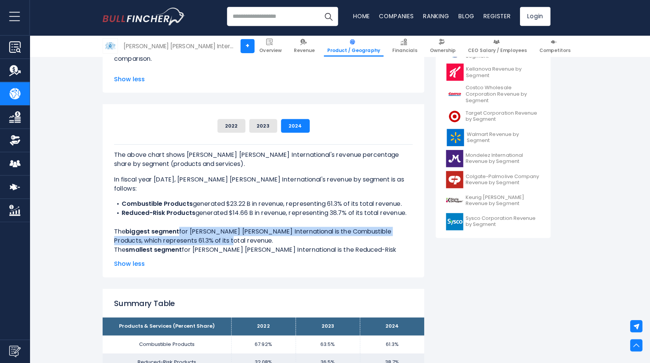 This screenshot has height=363, width=650. I want to click on a: Kellanova Revenue by Segment, so click(490, 74).